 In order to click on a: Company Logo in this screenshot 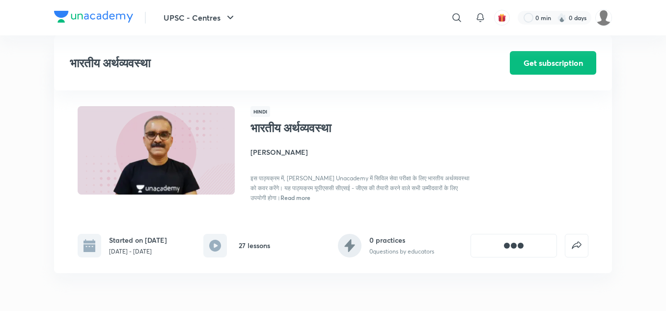, I will do `click(93, 18)`.